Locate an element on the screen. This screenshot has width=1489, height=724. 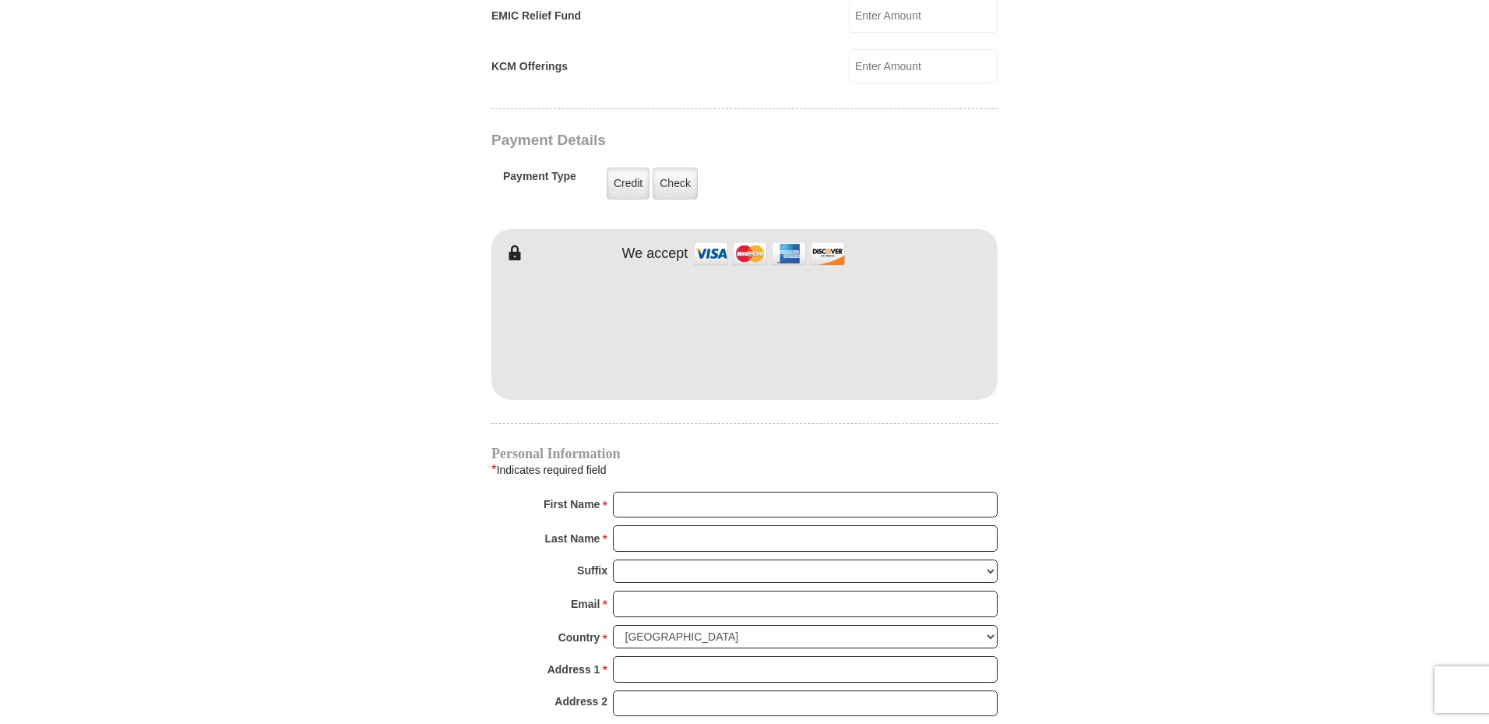
strong: Country is located at coordinates (579, 637).